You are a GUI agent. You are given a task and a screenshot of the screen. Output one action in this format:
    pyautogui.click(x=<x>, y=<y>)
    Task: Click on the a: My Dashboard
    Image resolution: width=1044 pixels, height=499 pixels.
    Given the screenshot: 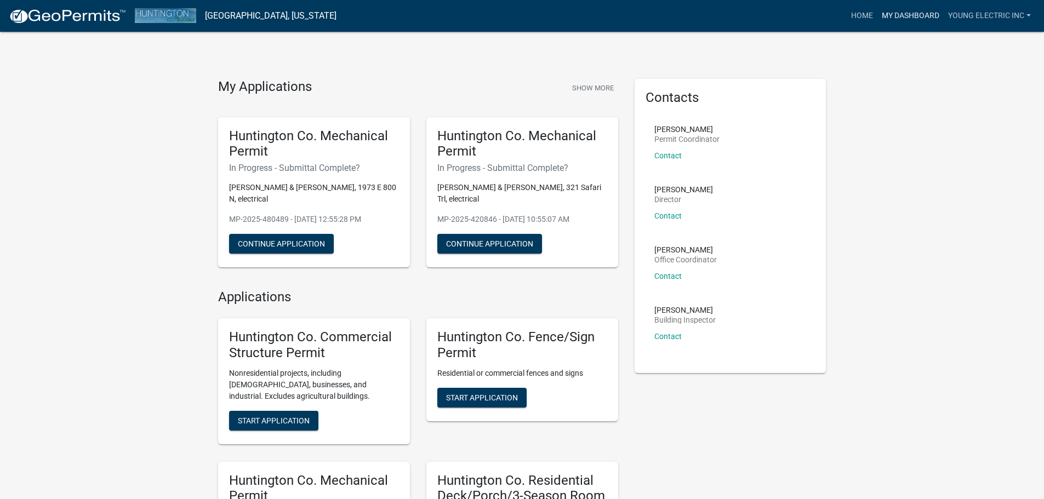 What is the action you would take?
    pyautogui.click(x=910, y=16)
    